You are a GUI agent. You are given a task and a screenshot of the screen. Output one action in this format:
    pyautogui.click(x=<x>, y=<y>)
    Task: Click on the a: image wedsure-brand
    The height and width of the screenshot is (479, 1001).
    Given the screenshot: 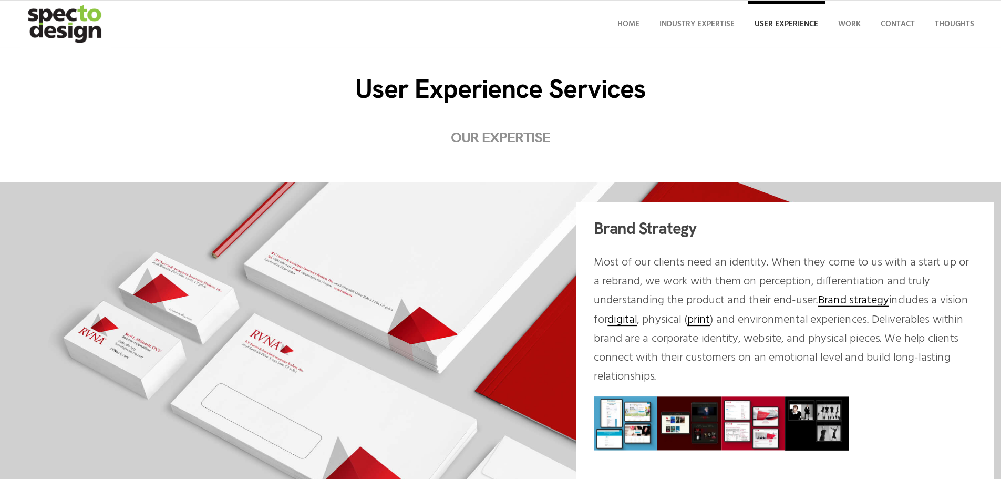 What is the action you would take?
    pyautogui.click(x=626, y=423)
    